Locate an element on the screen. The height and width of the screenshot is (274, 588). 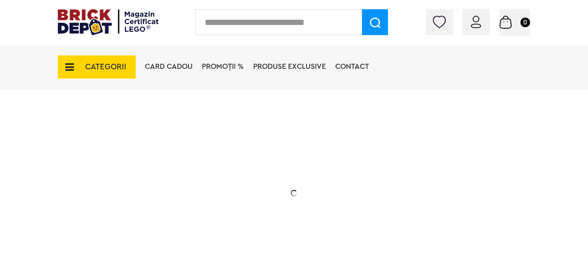
span: Card Cadou is located at coordinates (168, 67).